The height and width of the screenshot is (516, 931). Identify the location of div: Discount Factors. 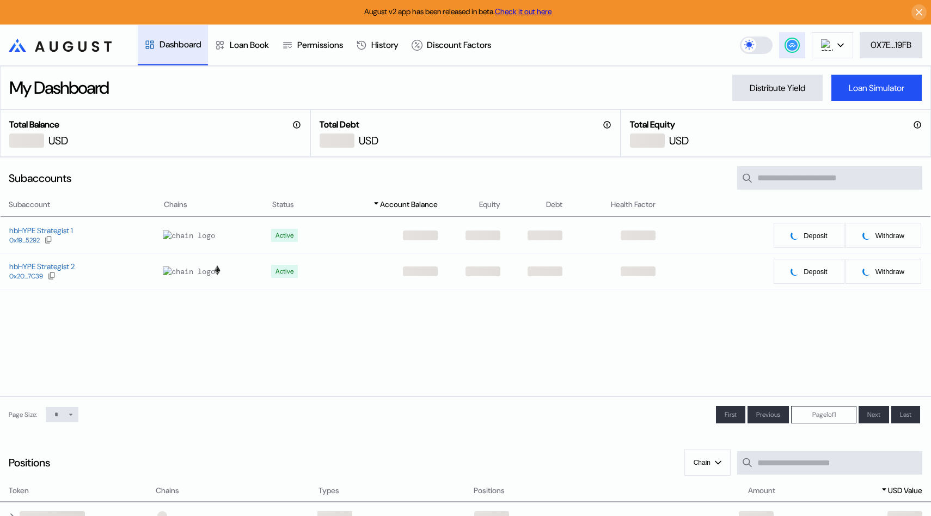
(459, 45).